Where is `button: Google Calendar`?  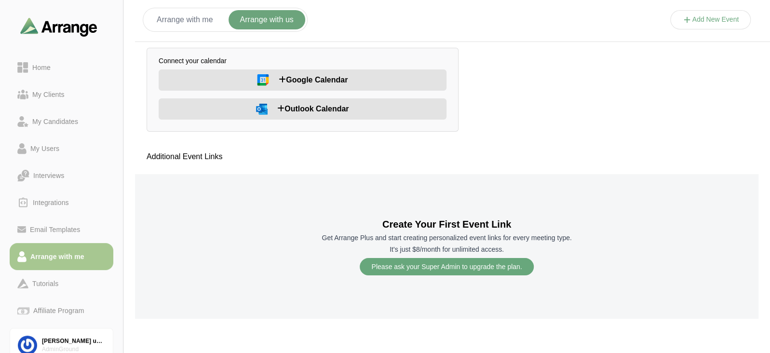
button: Google Calendar is located at coordinates (302, 80).